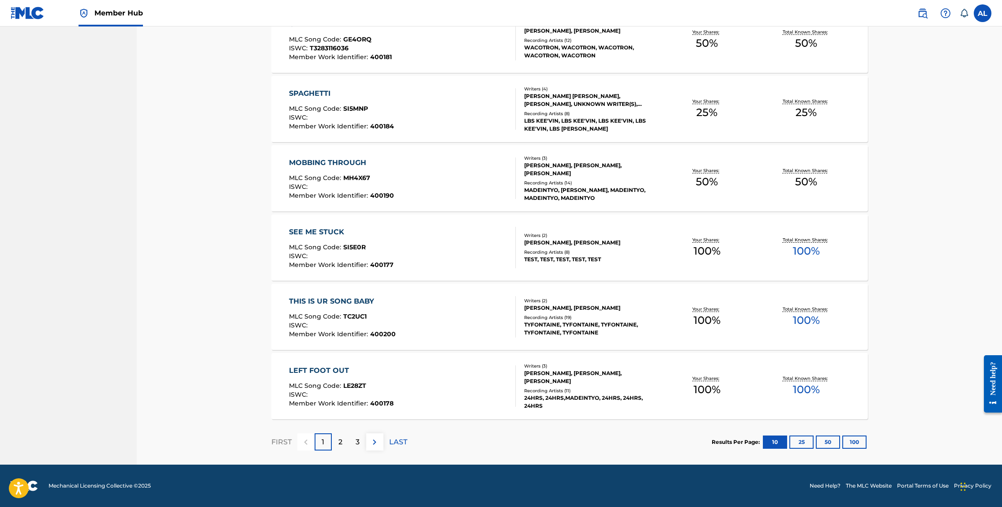 The image size is (1002, 507). What do you see at coordinates (591, 390) in the screenshot?
I see `div: Recording Artists ( 11 )` at bounding box center [591, 390].